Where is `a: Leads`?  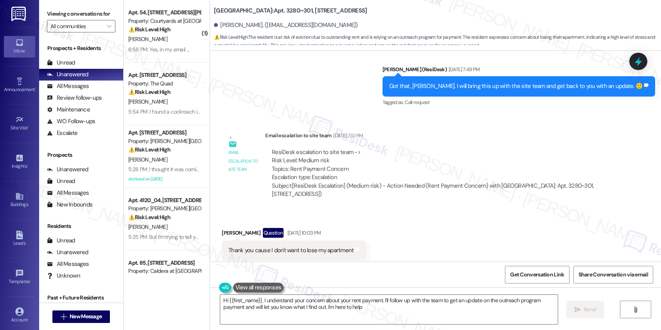 a: Leads is located at coordinates (20, 239).